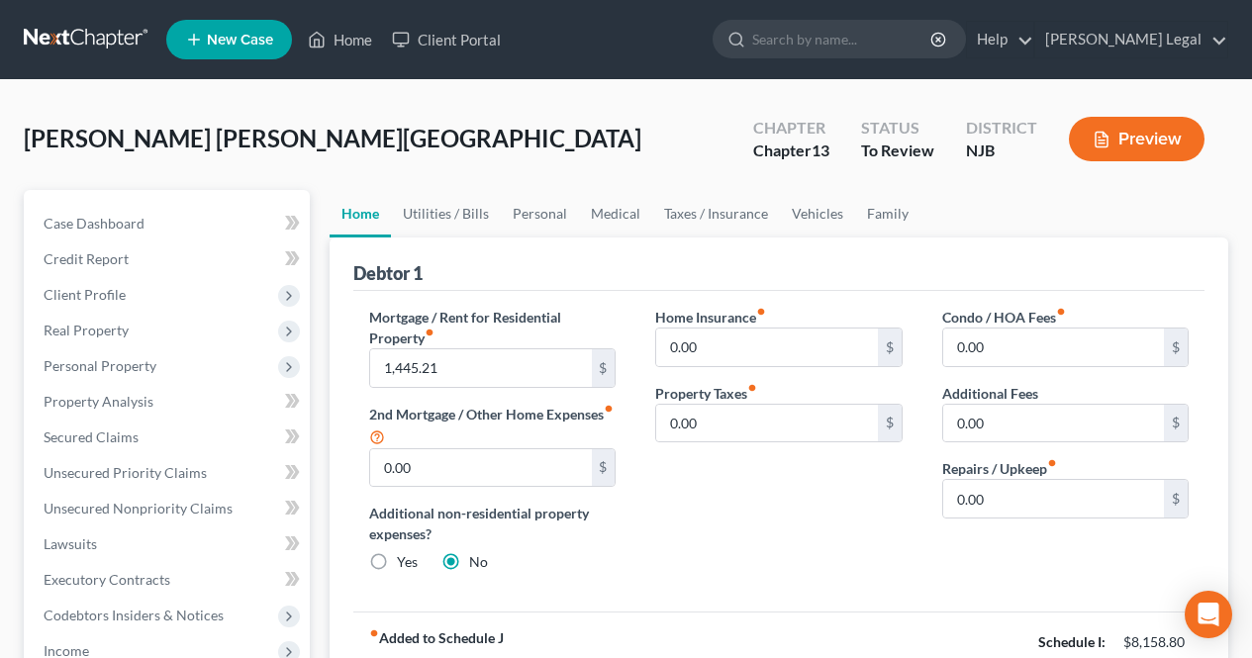 The width and height of the screenshot is (1252, 658). Describe the element at coordinates (706, 393) in the screenshot. I see `label: Property Taxes` at that location.